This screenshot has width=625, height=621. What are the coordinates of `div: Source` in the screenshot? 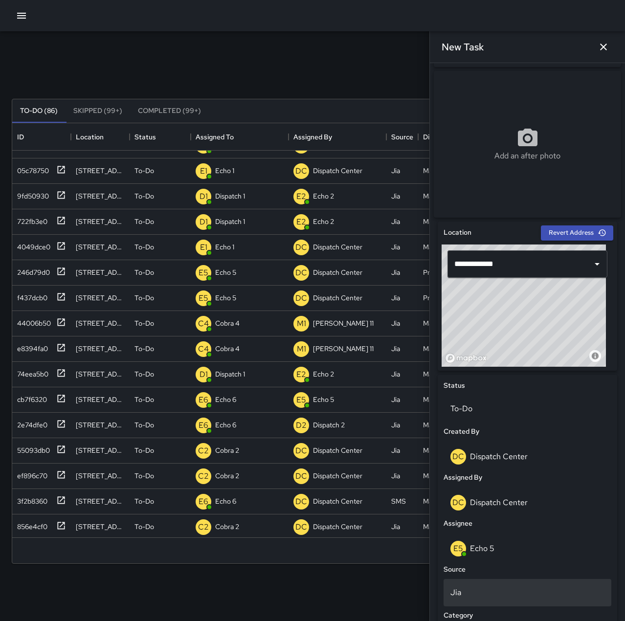 It's located at (402, 137).